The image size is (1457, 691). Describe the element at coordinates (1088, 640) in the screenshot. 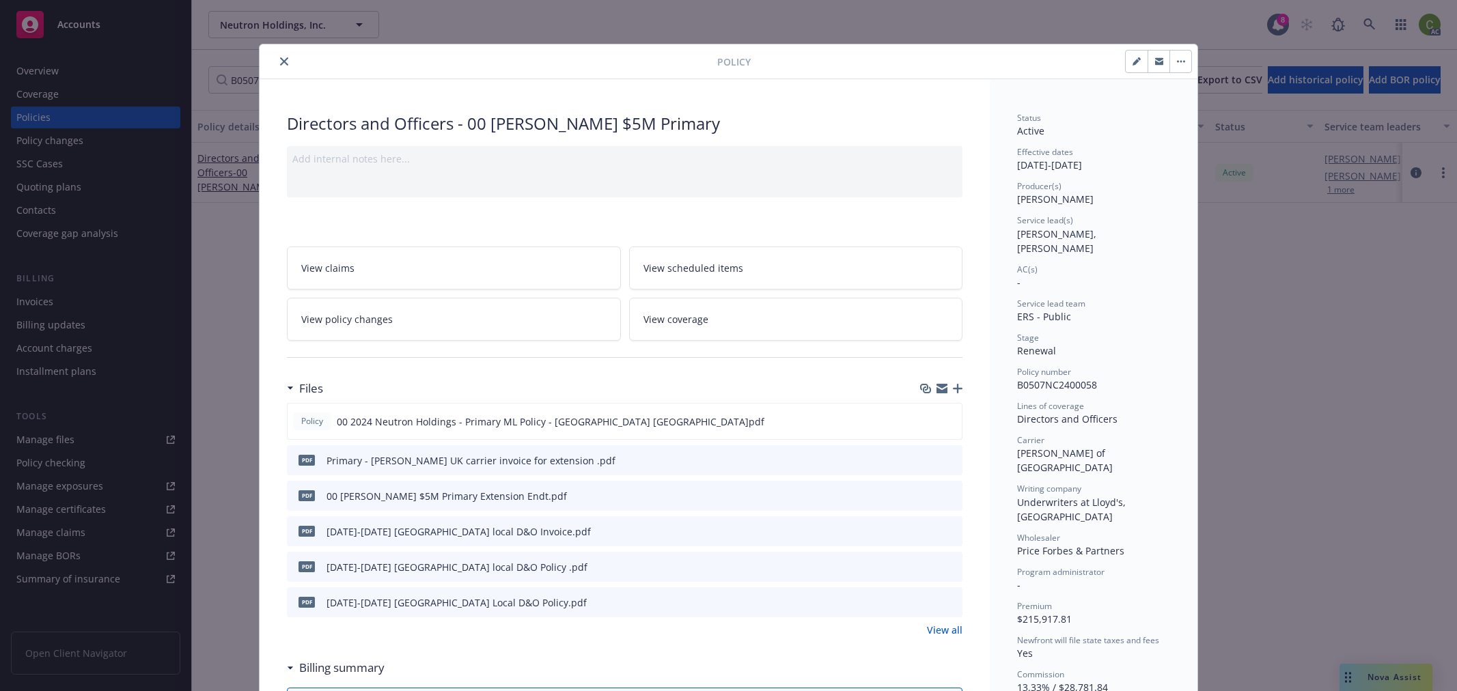

I see `span: Newfront will file state taxes and fees` at that location.